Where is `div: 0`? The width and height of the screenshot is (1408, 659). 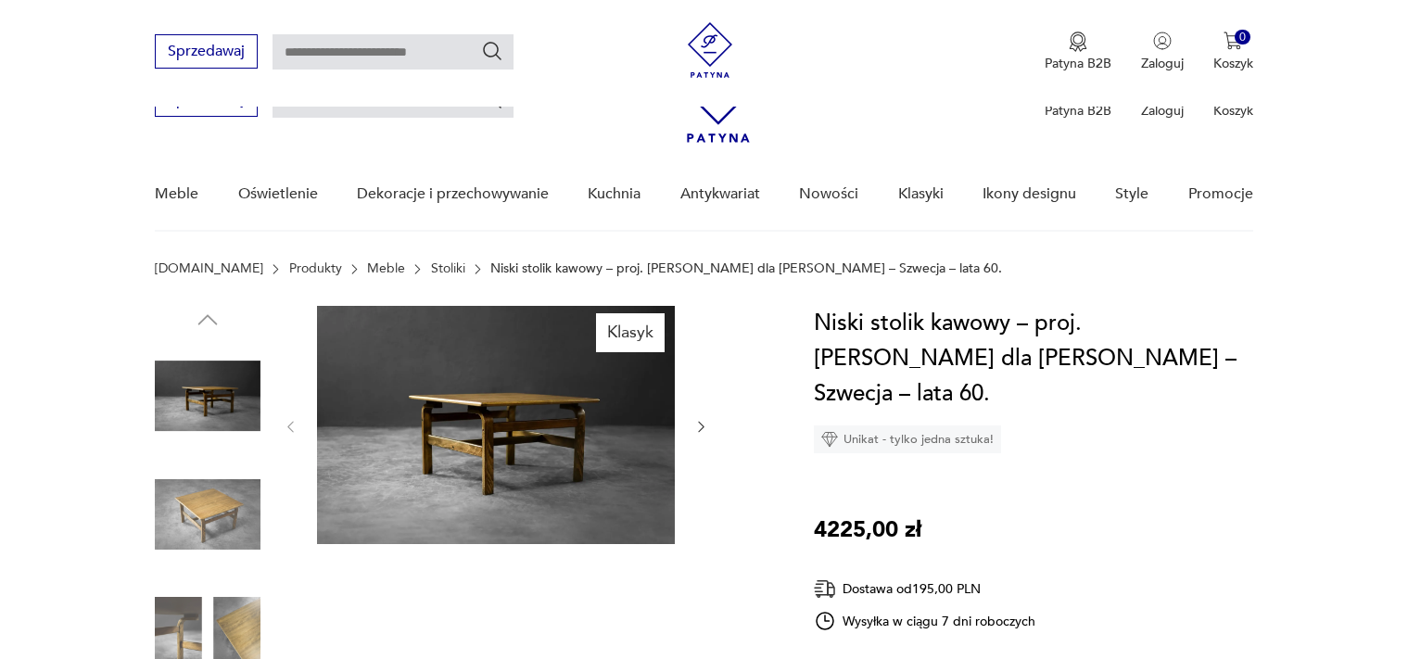 div: 0 is located at coordinates (1242, 37).